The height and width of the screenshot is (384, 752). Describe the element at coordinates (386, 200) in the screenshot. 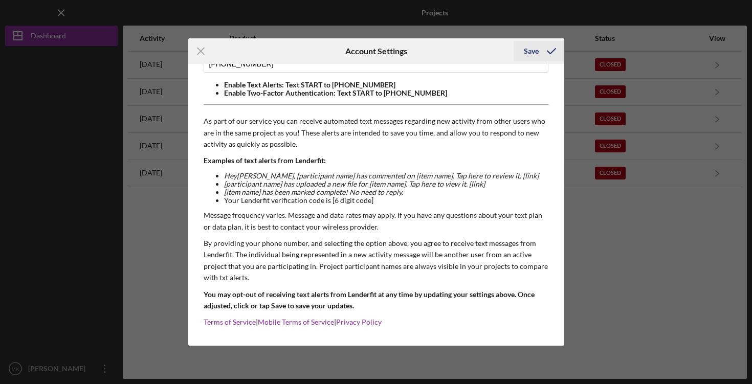

I see `li: Your Lenderfit verification code is [6 digit code]` at that location.